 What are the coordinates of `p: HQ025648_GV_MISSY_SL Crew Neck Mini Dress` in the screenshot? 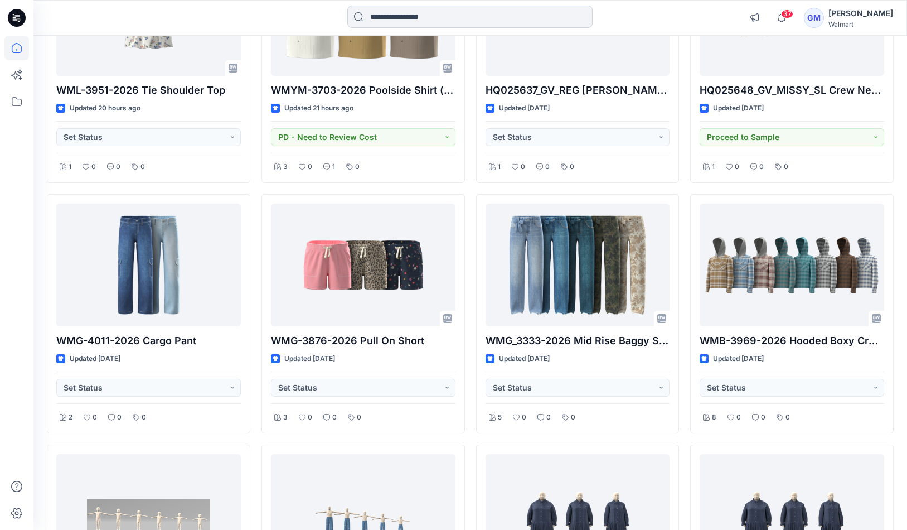 It's located at (792, 90).